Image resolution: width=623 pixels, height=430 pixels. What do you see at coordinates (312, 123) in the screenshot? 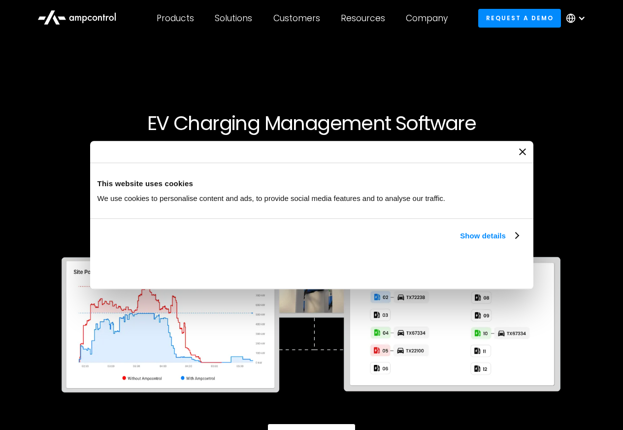
I see `h1: EV Charging Management Software` at bounding box center [312, 123].